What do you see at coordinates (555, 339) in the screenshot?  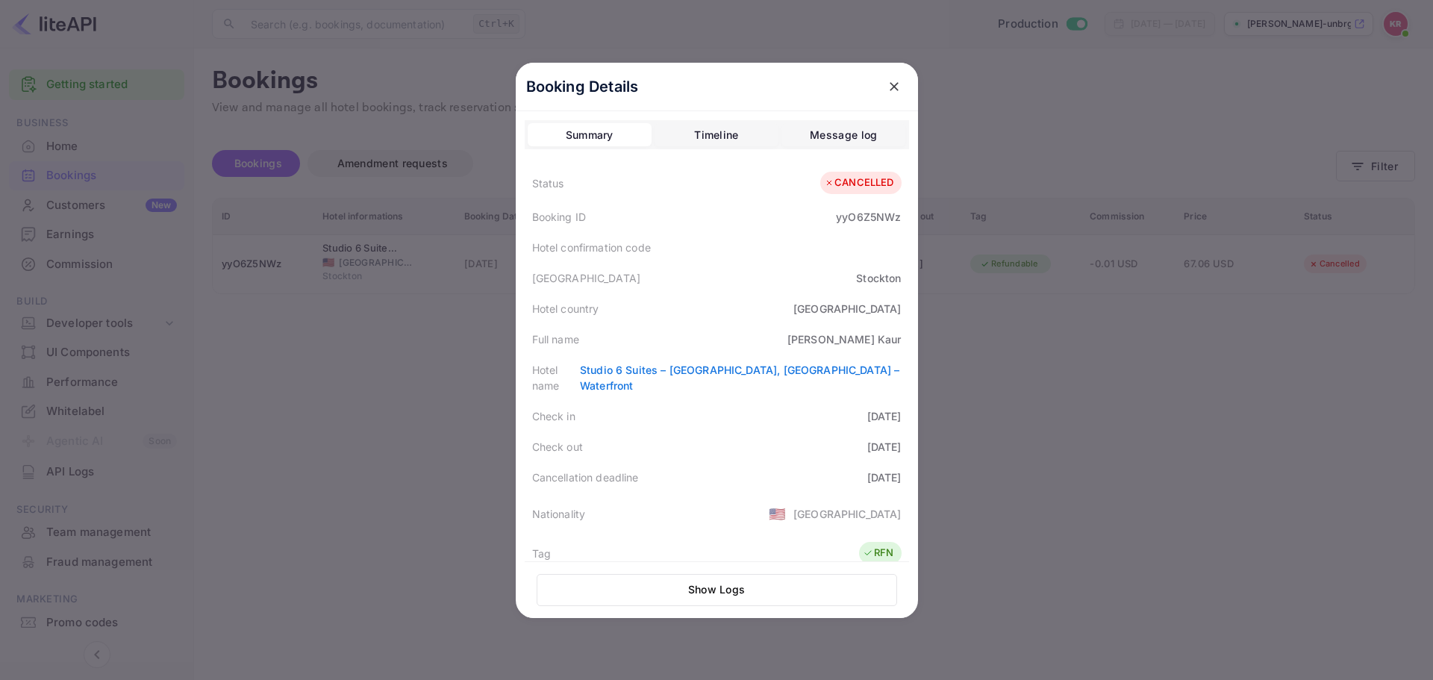 I see `div: Full name` at bounding box center [555, 339].